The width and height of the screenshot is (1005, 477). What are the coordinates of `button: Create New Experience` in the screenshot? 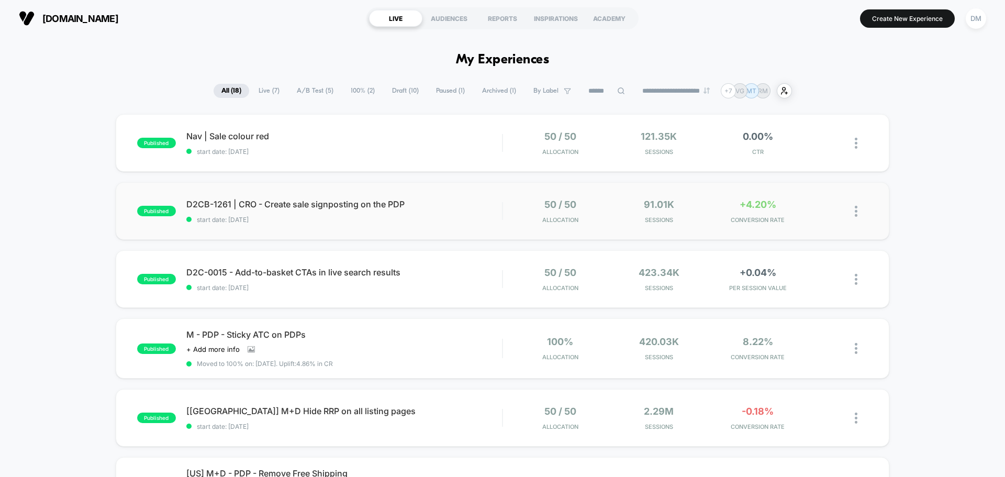 It's located at (907, 18).